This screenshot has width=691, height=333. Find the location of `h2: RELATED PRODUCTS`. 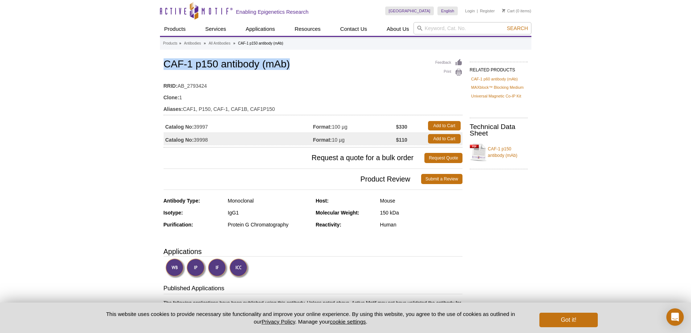

h2: RELATED PRODUCTS is located at coordinates (499, 68).